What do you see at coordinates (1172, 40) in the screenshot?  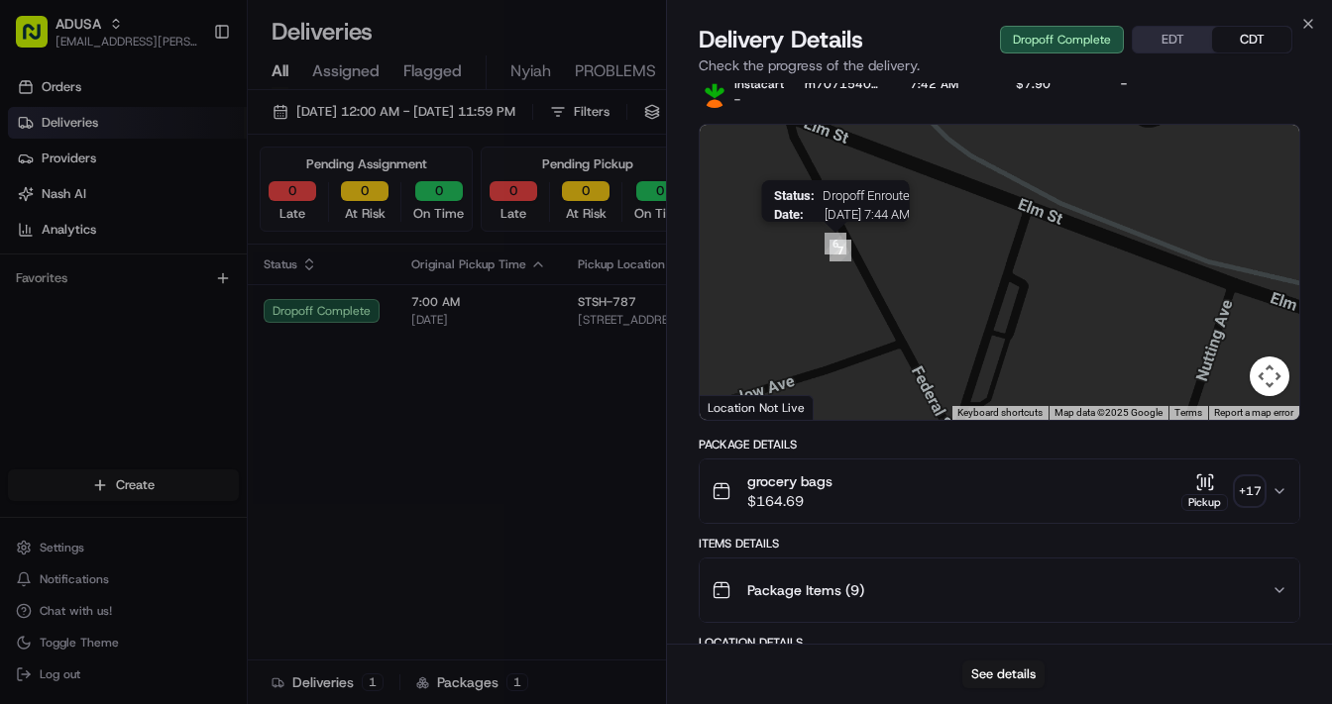 I see `button: EDT` at bounding box center [1172, 40].